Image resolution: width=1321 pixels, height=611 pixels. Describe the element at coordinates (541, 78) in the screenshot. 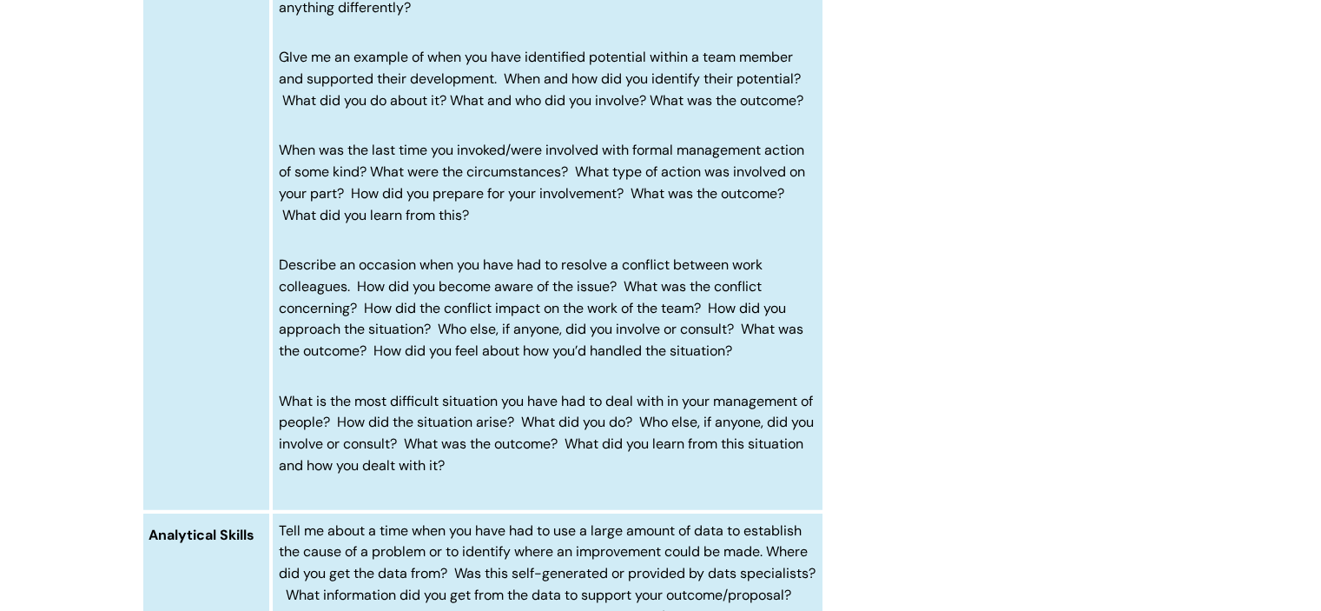

I see `span: GIve me an example of when you have identified potential within a team member and supported their...` at that location.